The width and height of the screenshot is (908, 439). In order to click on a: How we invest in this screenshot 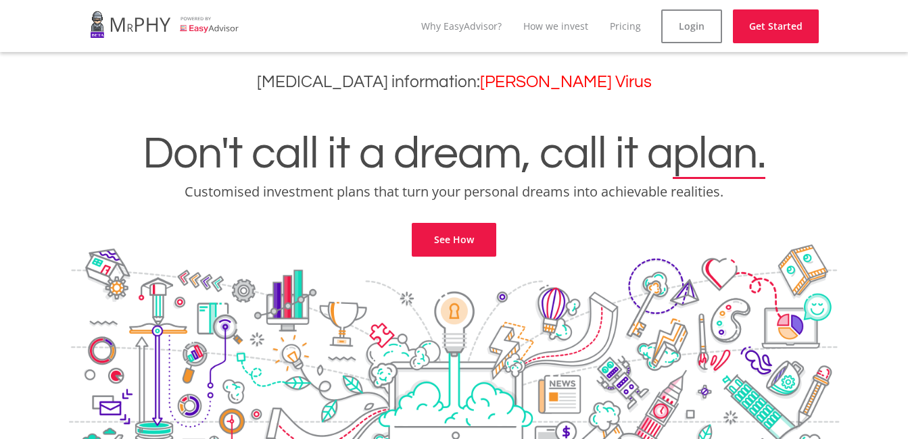, I will do `click(556, 26)`.